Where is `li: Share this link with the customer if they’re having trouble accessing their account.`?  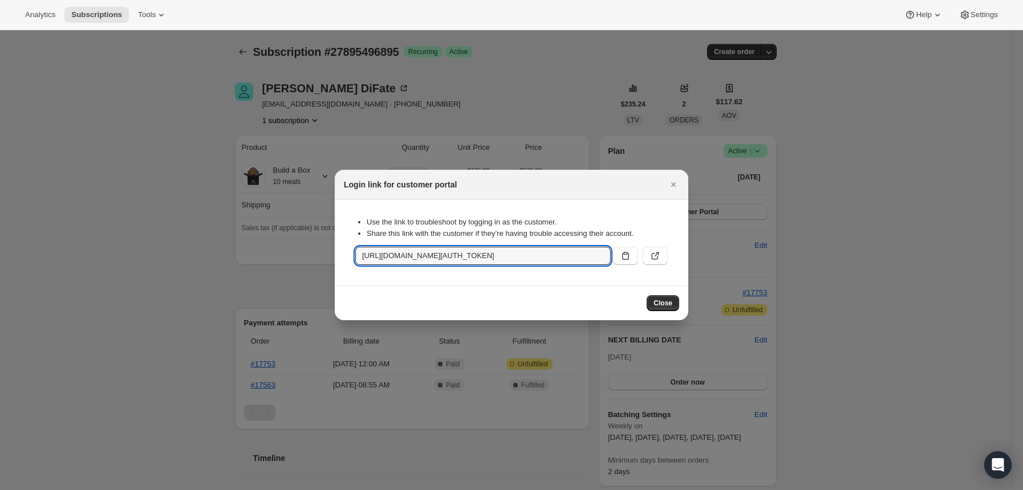 li: Share this link with the customer if they’re having trouble accessing their account. is located at coordinates (517, 234).